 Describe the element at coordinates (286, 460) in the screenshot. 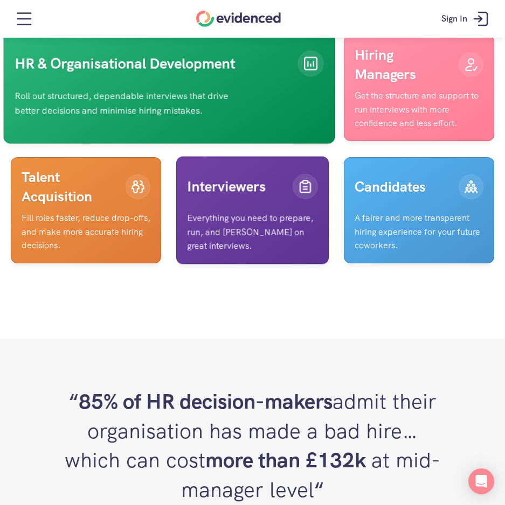

I see `span: more than £132k` at that location.